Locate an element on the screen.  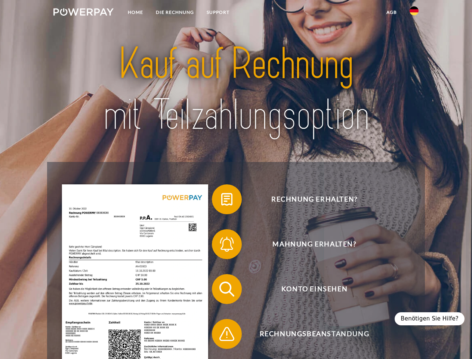
span: Rechnung erhalten? is located at coordinates (314, 199).